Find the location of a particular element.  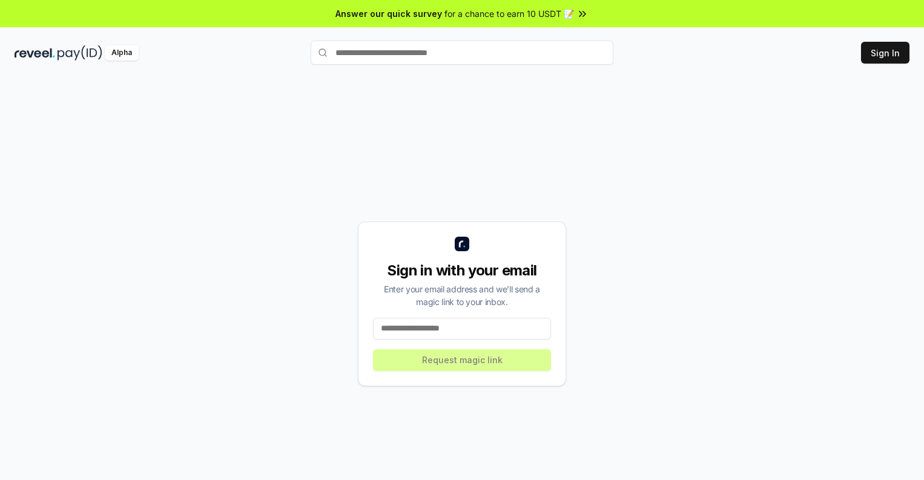

img: reveel_dark is located at coordinates (35, 53).